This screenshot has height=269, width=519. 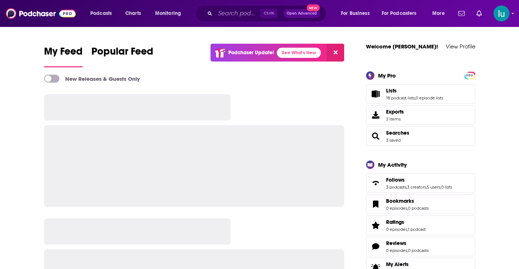 What do you see at coordinates (502, 13) in the screenshot?
I see `img: User Profile` at bounding box center [502, 13].